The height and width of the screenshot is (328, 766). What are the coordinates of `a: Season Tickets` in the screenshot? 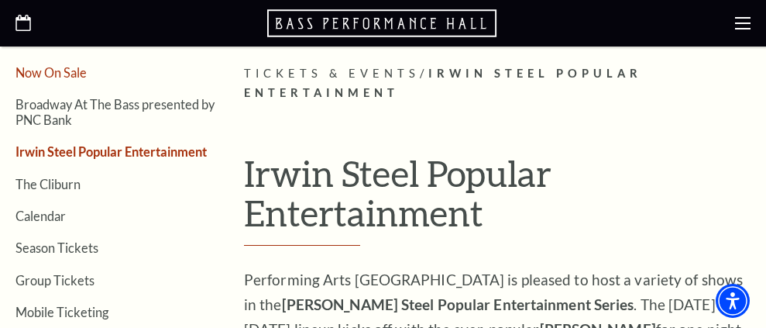 It's located at (57, 247).